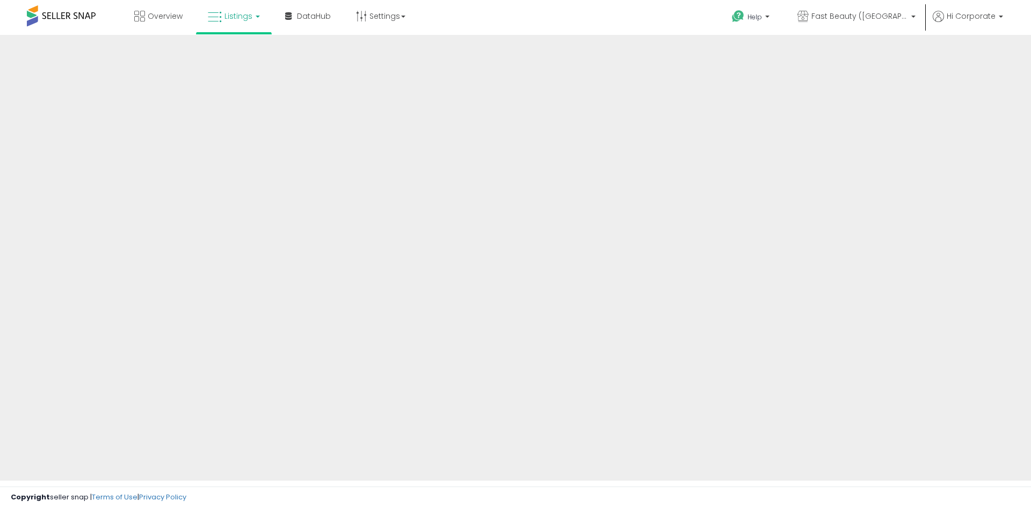 This screenshot has width=1031, height=508. What do you see at coordinates (738, 16) in the screenshot?
I see `i: Get Help` at bounding box center [738, 16].